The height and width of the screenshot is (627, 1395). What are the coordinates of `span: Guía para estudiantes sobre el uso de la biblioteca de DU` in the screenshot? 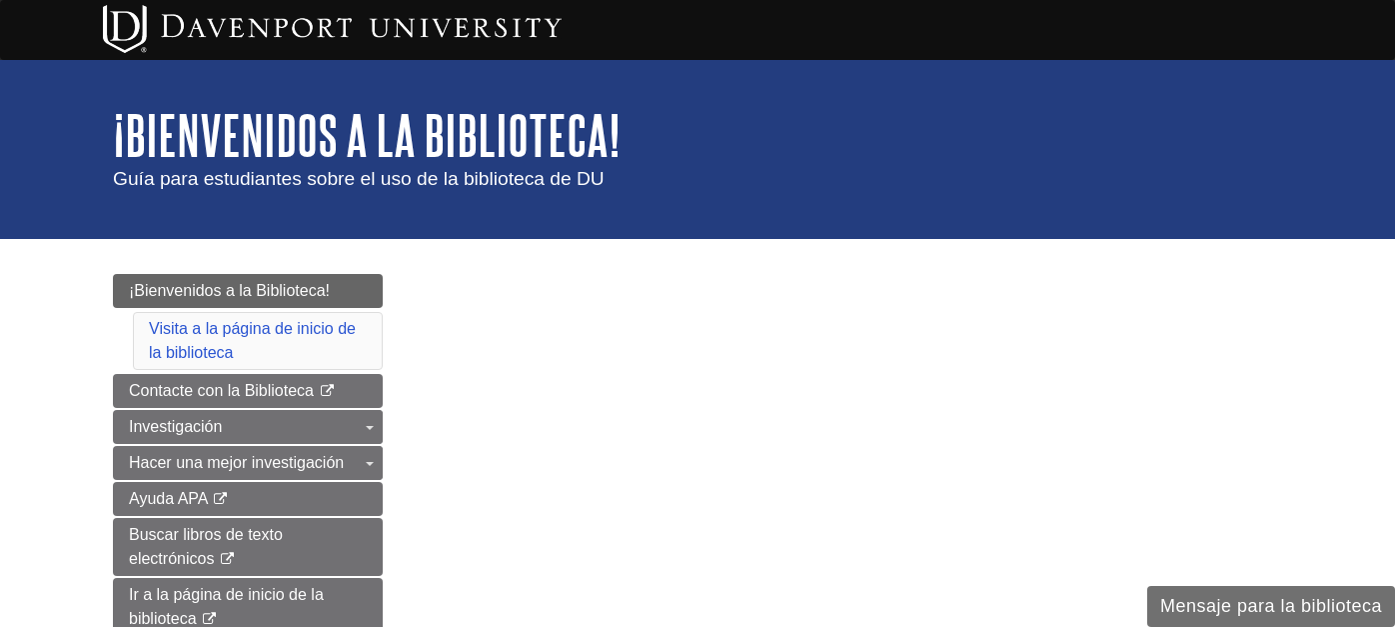 It's located at (359, 178).